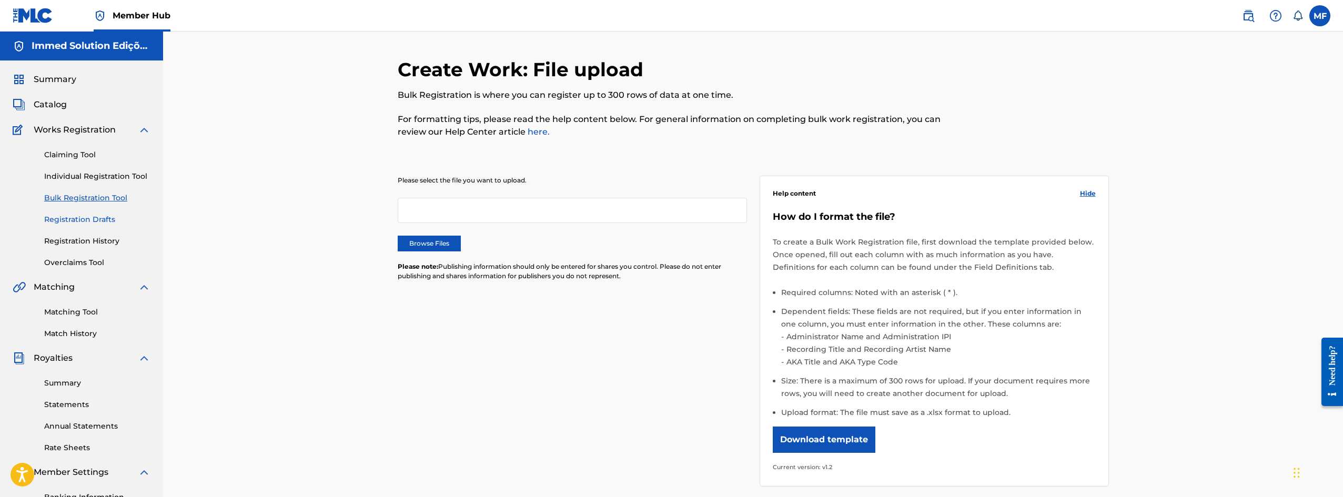  What do you see at coordinates (572, 271) in the screenshot?
I see `p: Publishing information should only be entered for shares you control. Please do not enter publish...` at bounding box center [572, 271].